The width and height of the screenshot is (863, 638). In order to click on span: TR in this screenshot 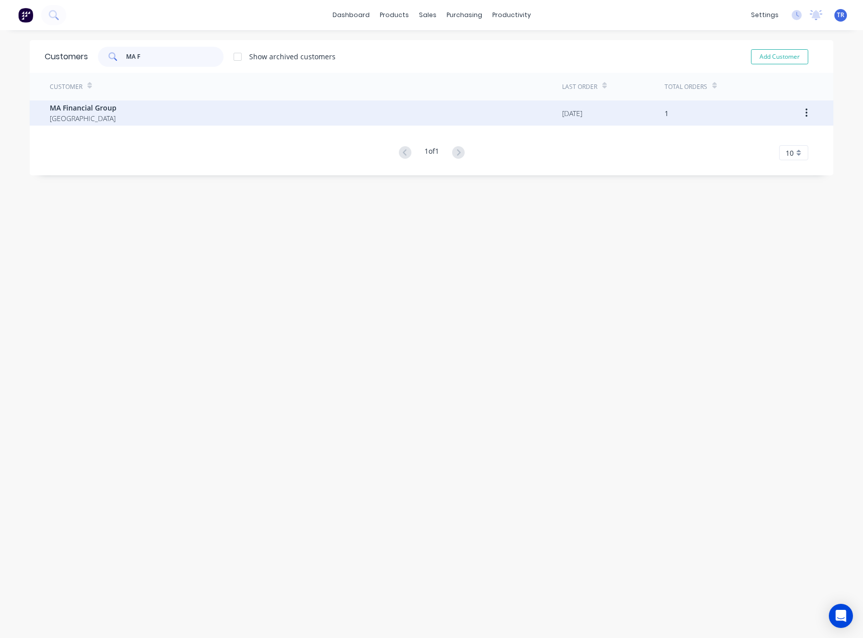, I will do `click(840, 15)`.